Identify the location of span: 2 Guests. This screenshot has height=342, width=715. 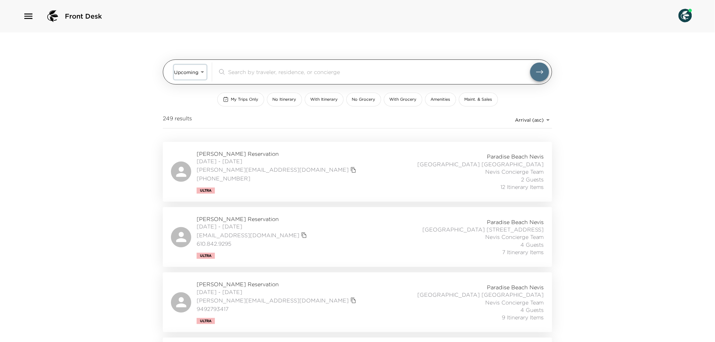
(533, 179).